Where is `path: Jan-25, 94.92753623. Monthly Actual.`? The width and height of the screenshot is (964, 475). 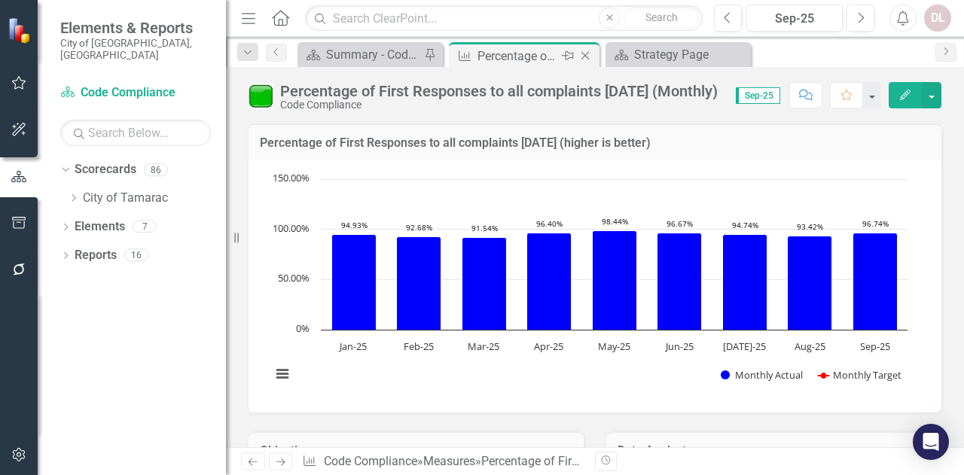
path: Jan-25, 94.92753623. Monthly Actual. is located at coordinates (354, 282).